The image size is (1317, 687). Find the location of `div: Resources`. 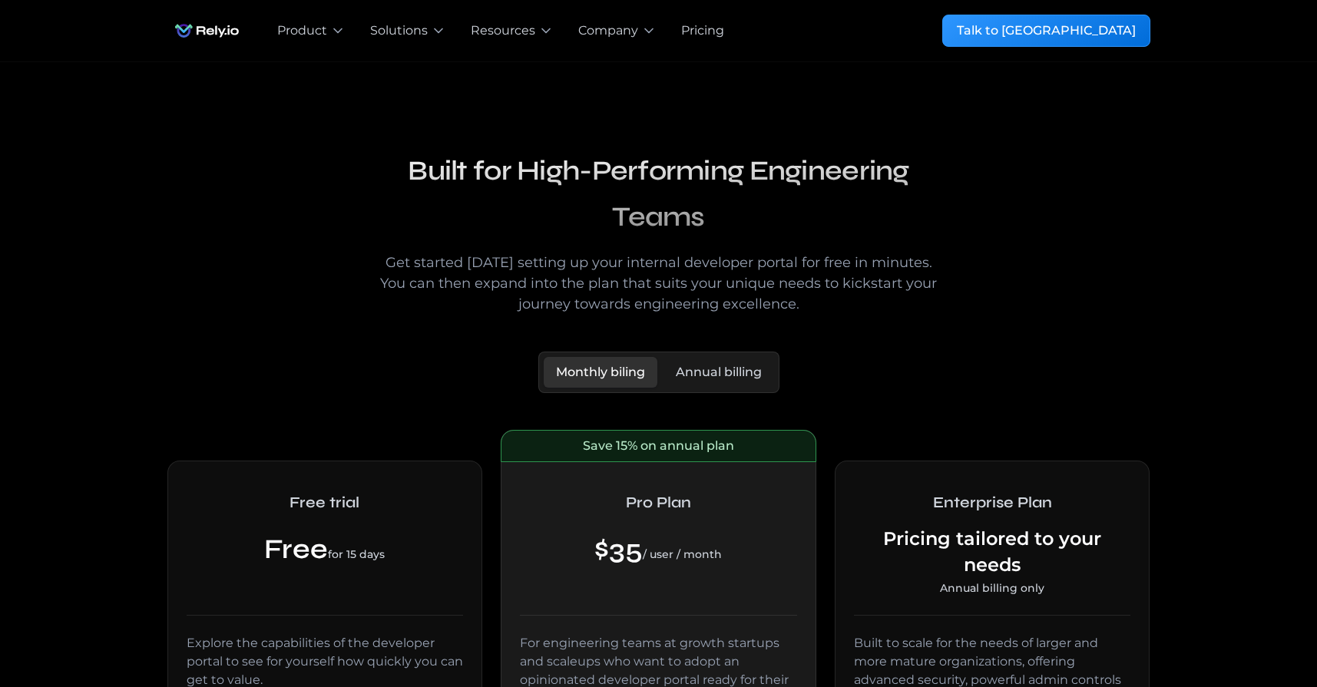

div: Resources is located at coordinates (503, 31).